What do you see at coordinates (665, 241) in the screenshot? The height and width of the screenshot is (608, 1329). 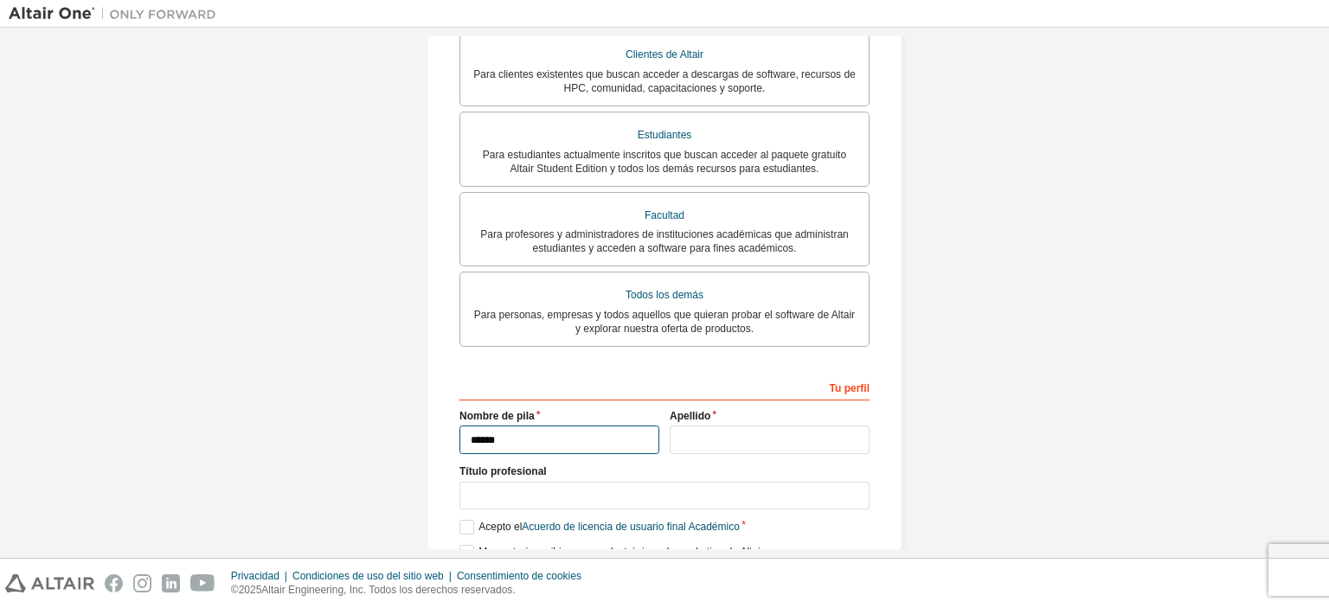 I see `font: Para profesores y administradores de instituciones académicas que administran estudiantes y acced...` at bounding box center [665, 241].